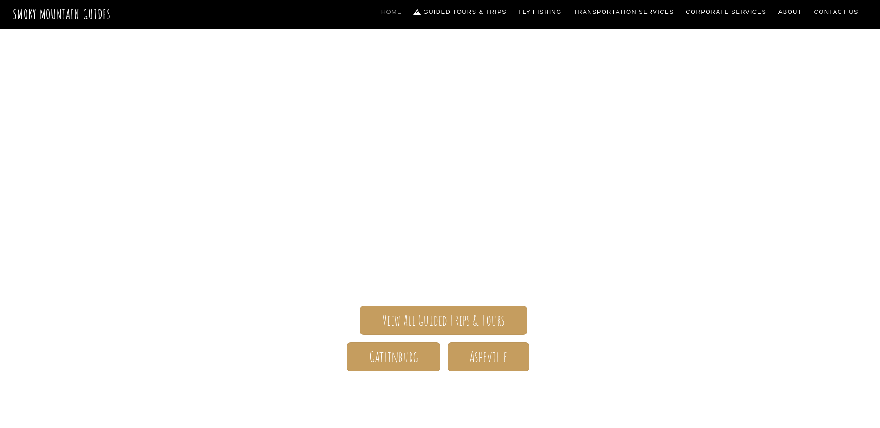 This screenshot has height=428, width=880. What do you see at coordinates (488, 357) in the screenshot?
I see `span: Asheville` at bounding box center [488, 357].